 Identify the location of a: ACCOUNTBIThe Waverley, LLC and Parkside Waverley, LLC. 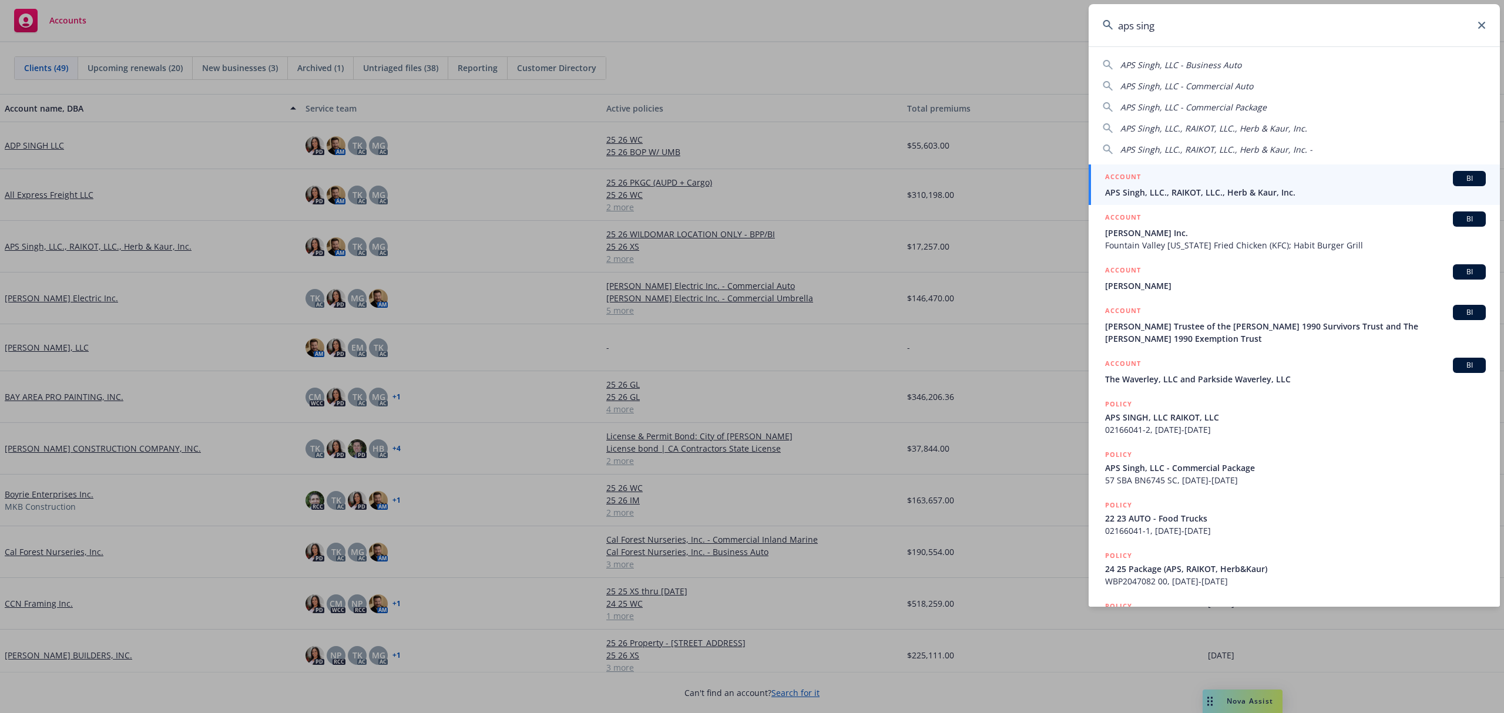
(1294, 371).